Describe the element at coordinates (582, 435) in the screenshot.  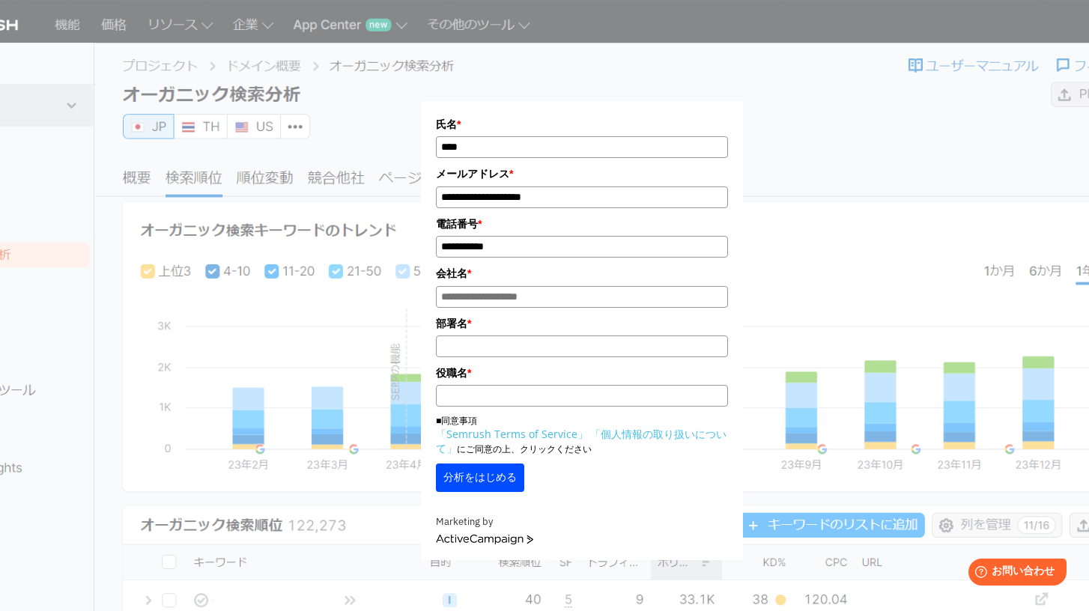
I see `p: ■同意事項 にご同意の上、クリックください` at that location.